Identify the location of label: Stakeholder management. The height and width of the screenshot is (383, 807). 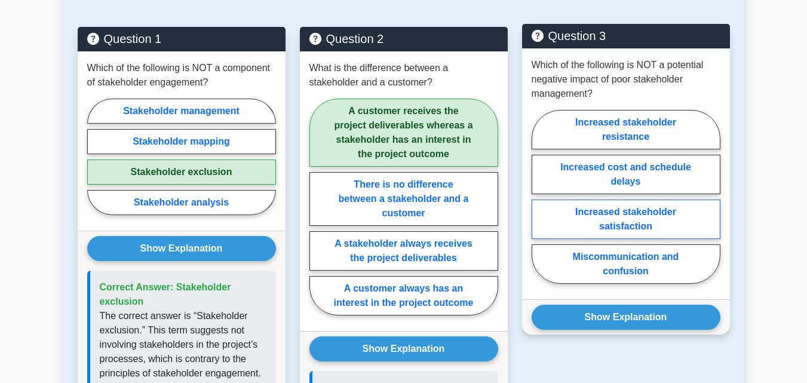
(182, 111).